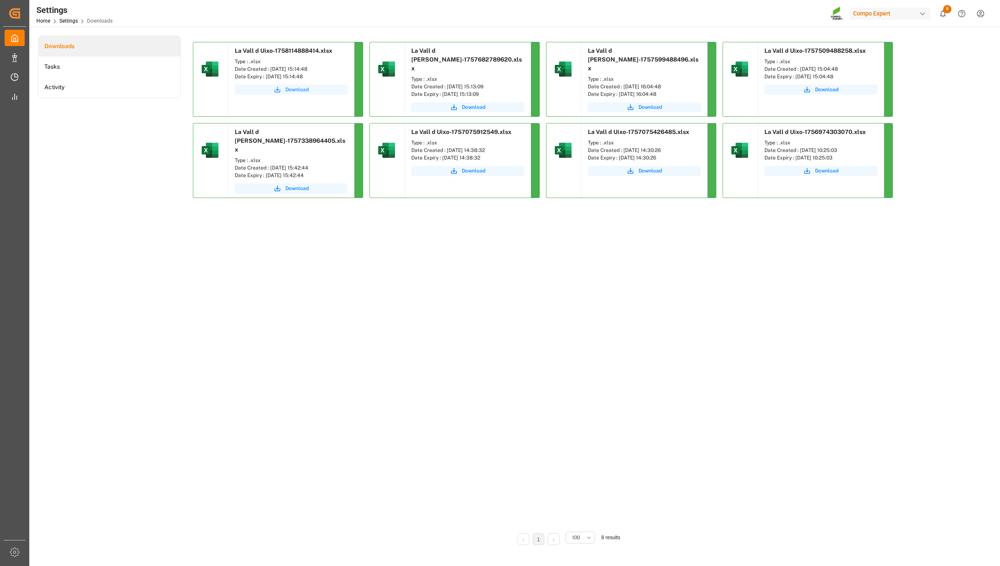  Describe the element at coordinates (109, 87) in the screenshot. I see `a: Activity` at that location.